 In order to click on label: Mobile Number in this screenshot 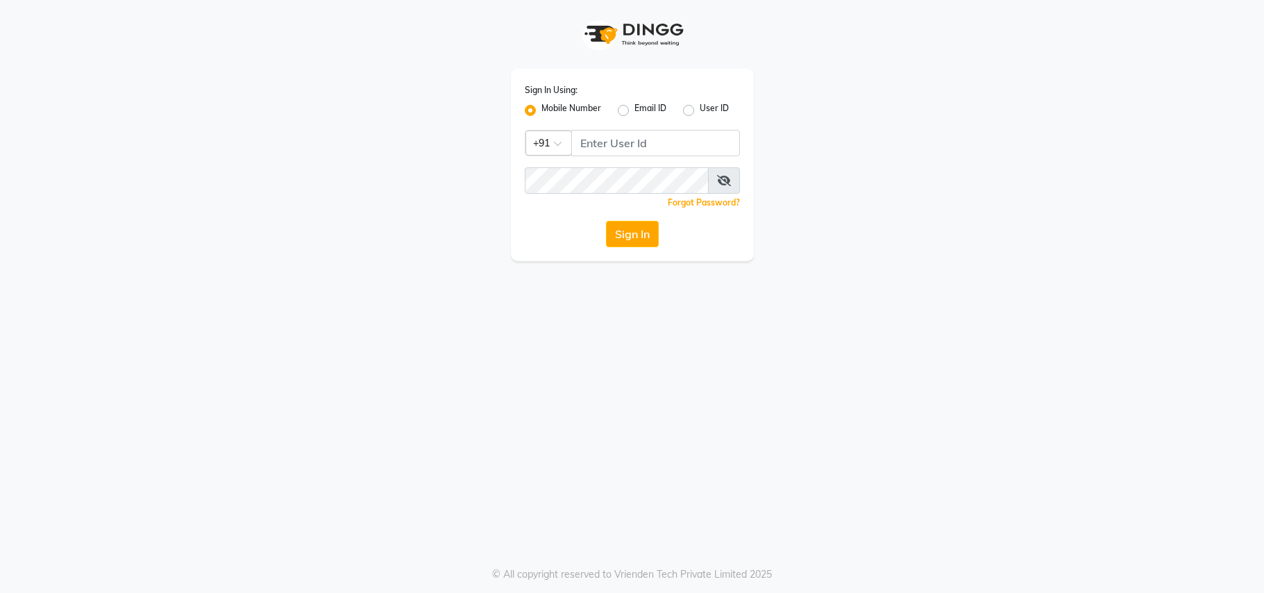, I will do `click(571, 110)`.